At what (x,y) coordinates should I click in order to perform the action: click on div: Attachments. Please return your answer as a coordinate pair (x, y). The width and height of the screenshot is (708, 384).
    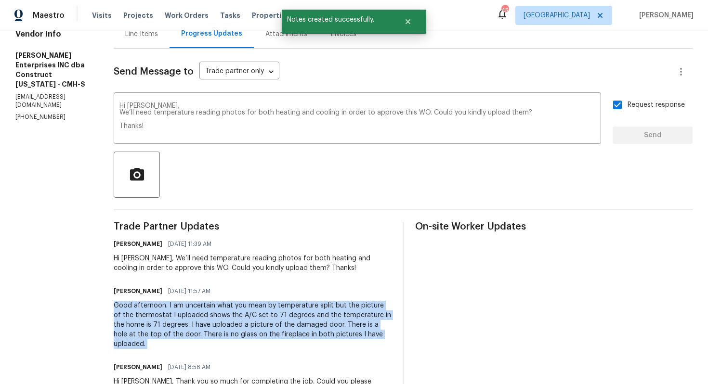
    Looking at the image, I should click on (286, 34).